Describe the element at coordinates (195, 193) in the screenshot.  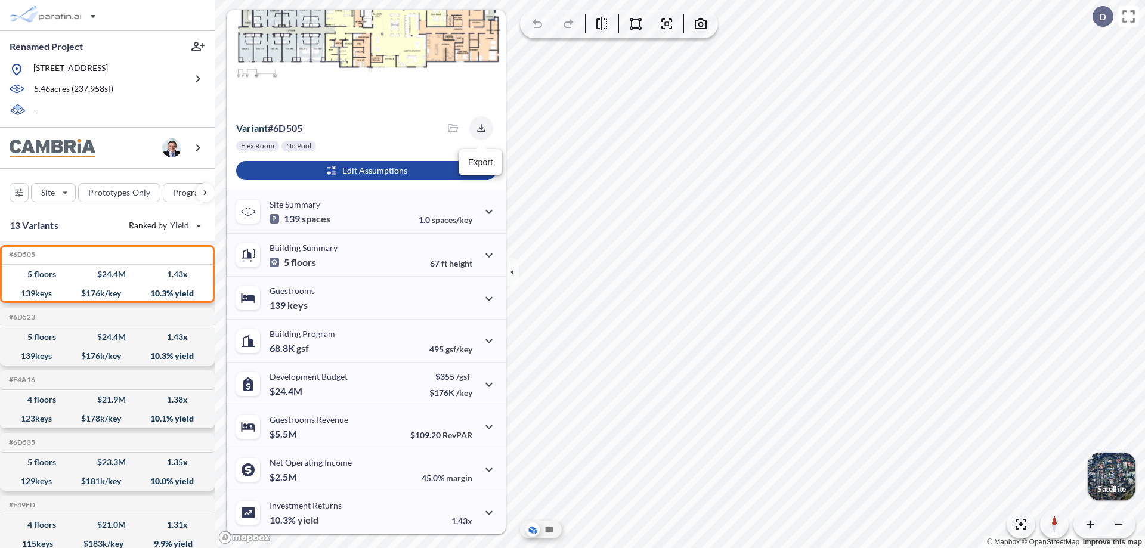
I see `button: Program` at that location.